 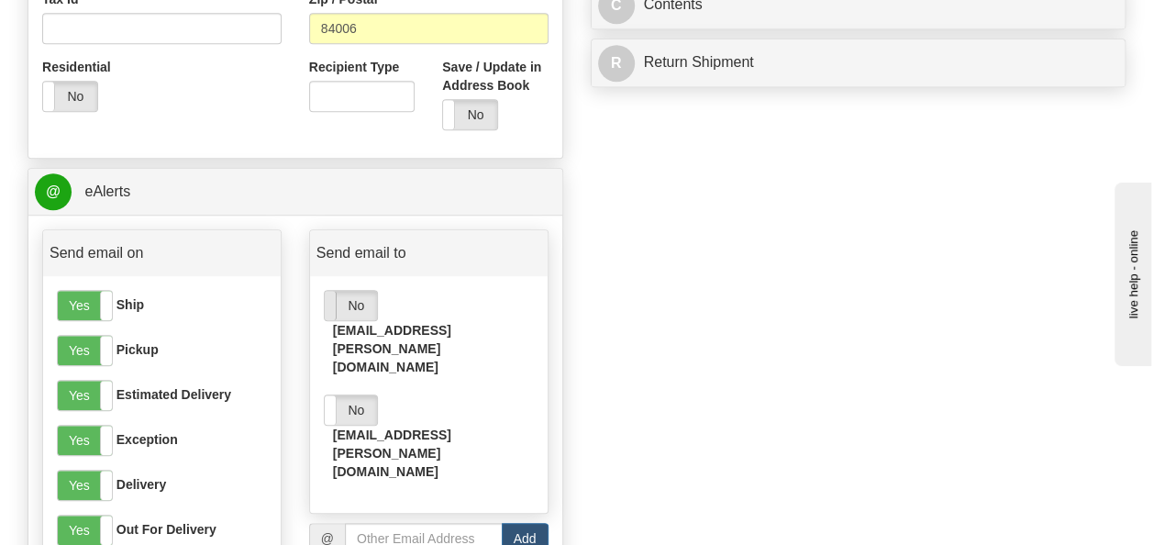 What do you see at coordinates (859, 62) in the screenshot?
I see `a: RReturn Shipment` at bounding box center [859, 62].